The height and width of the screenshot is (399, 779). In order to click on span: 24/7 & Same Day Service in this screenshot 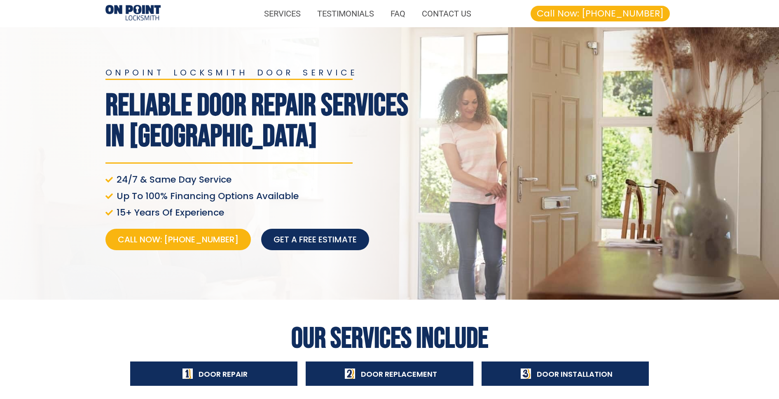, I will do `click(173, 180)`.